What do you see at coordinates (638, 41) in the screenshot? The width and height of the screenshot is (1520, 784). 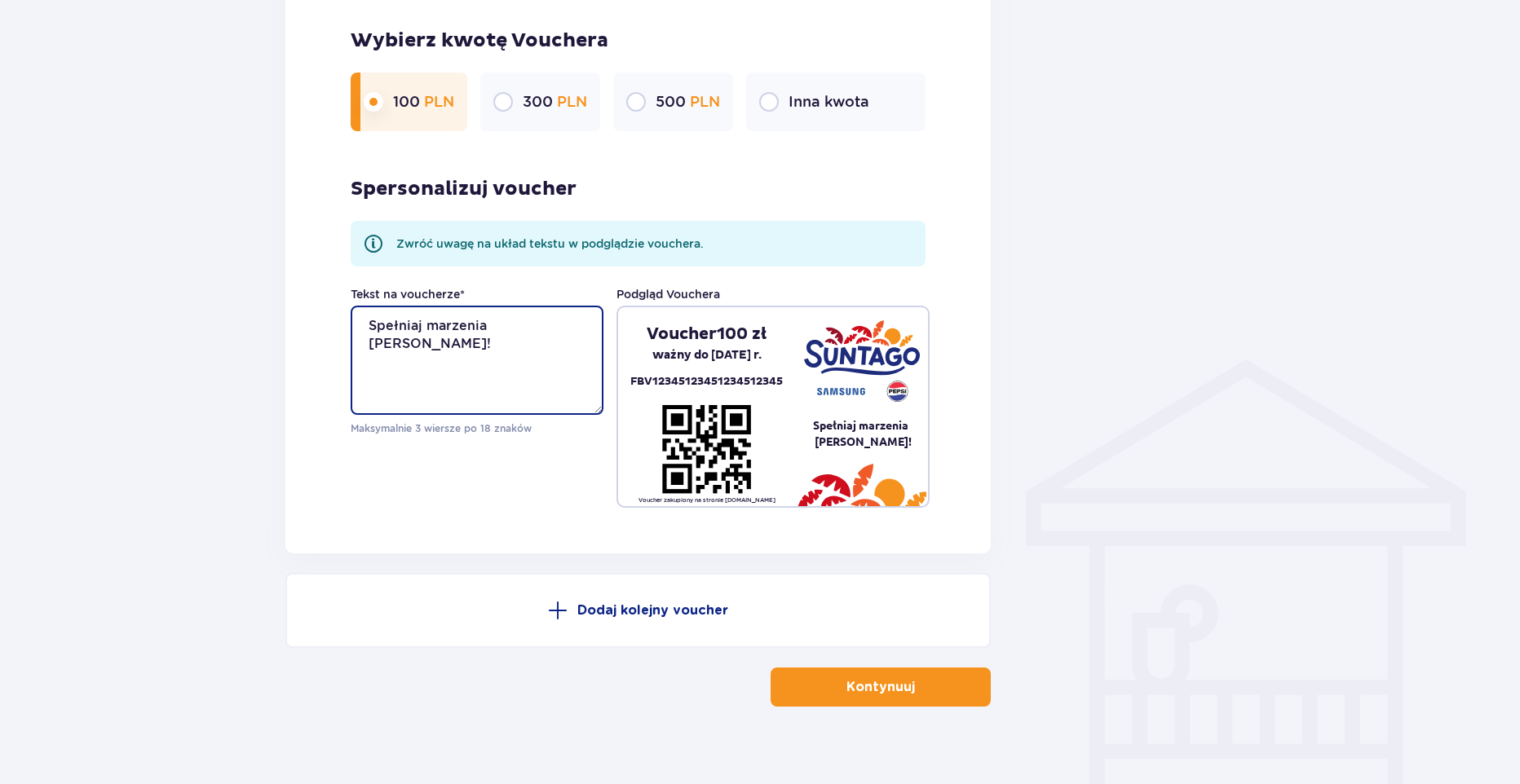 I see `p: Wybierz kwotę Vouchera` at bounding box center [638, 41].